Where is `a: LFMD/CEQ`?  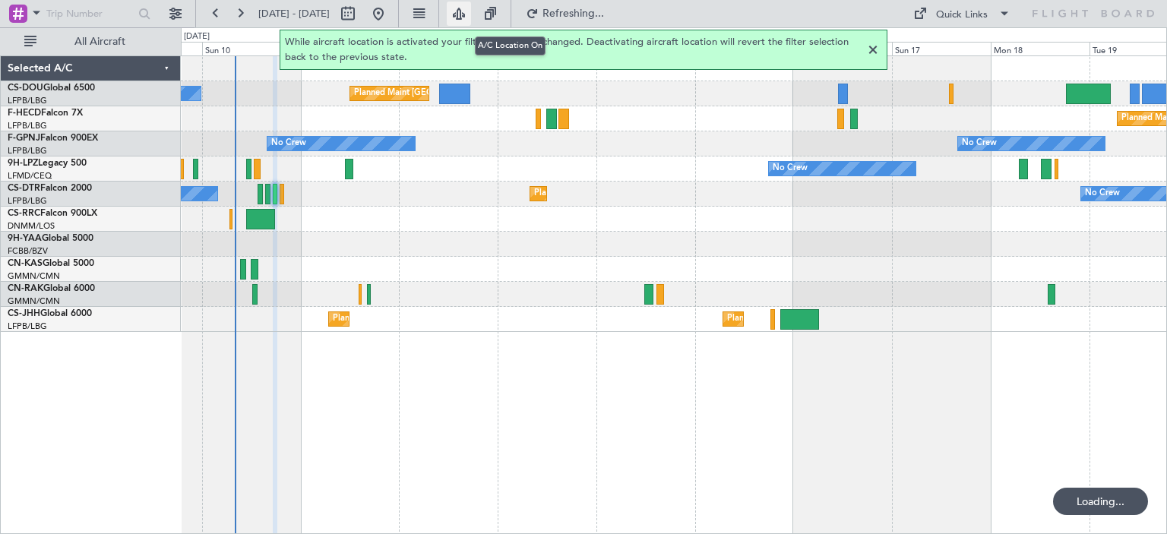
a: LFMD/CEQ is located at coordinates (30, 176).